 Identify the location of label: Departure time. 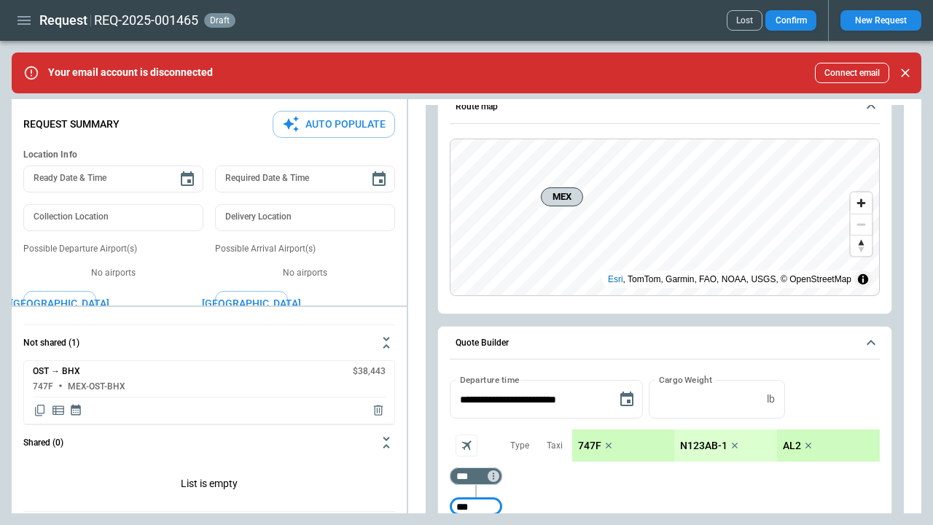
(490, 379).